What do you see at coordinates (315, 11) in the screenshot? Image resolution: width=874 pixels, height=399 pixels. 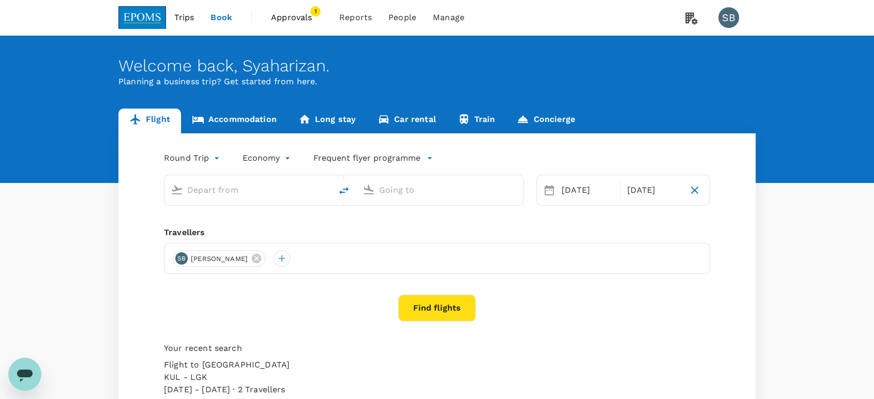 I see `span: 1` at bounding box center [315, 11].